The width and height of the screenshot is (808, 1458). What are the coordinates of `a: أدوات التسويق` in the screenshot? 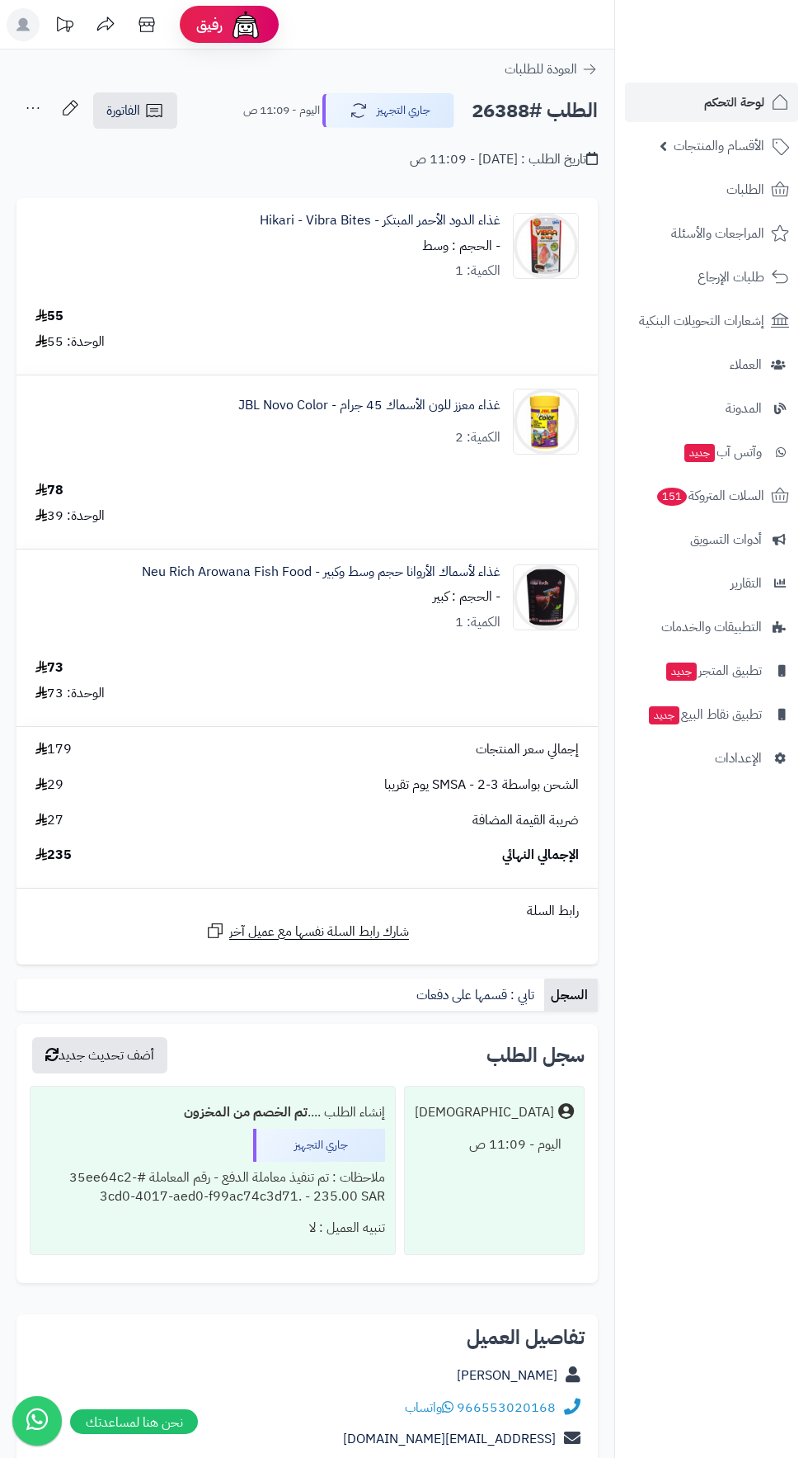 It's located at (712, 540).